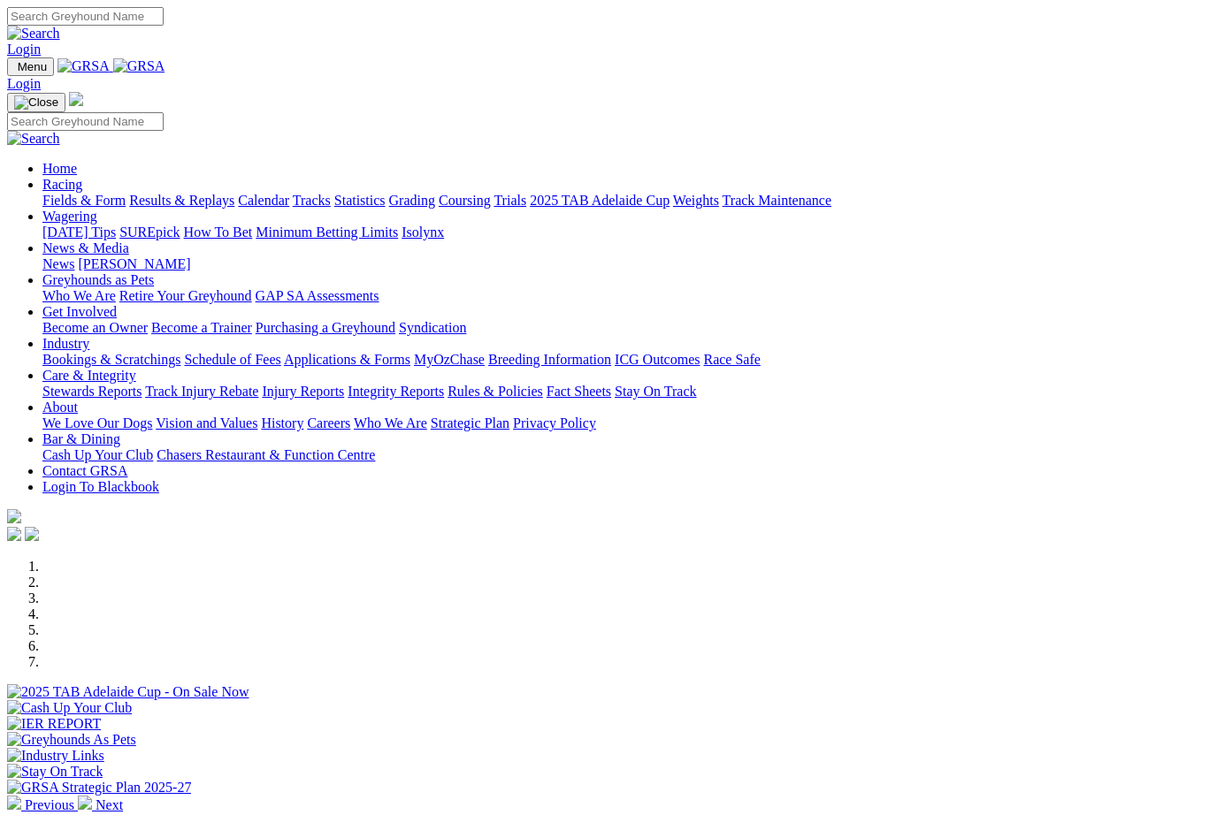 The height and width of the screenshot is (815, 1217). I want to click on a: Vision and Values, so click(206, 423).